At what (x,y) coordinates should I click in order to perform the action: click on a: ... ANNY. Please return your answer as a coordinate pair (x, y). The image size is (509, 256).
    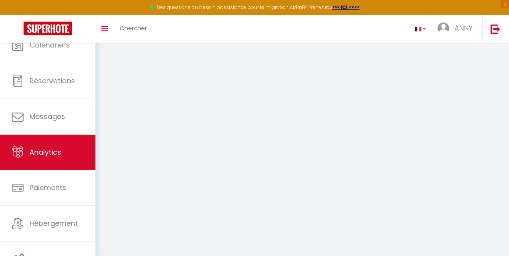
    Looking at the image, I should click on (457, 29).